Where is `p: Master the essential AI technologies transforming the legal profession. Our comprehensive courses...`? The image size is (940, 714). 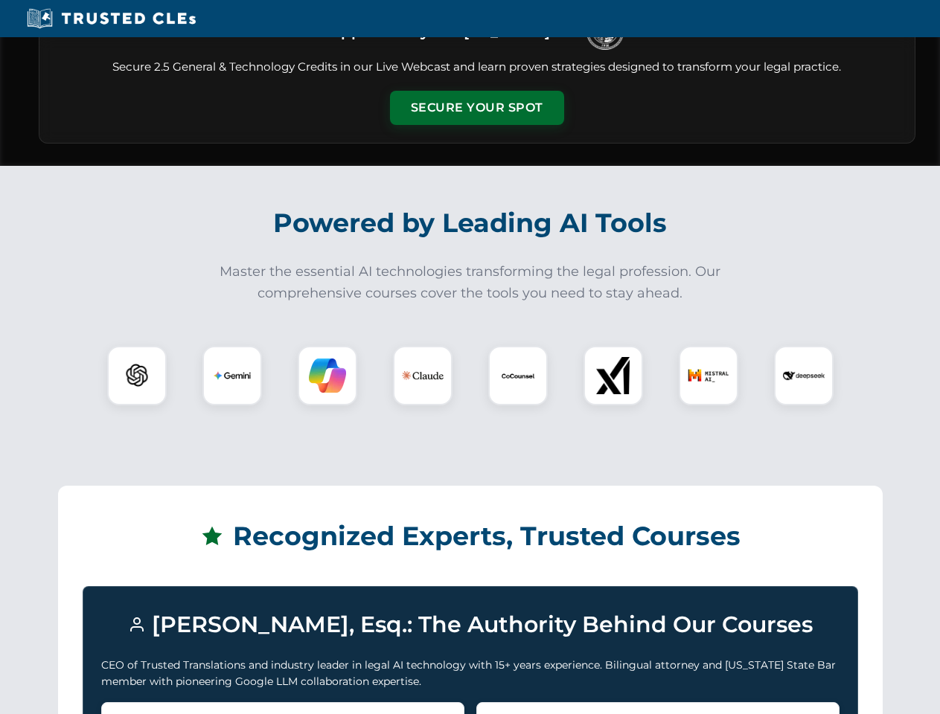 p: Master the essential AI technologies transforming the legal profession. Our comprehensive courses... is located at coordinates (470, 283).